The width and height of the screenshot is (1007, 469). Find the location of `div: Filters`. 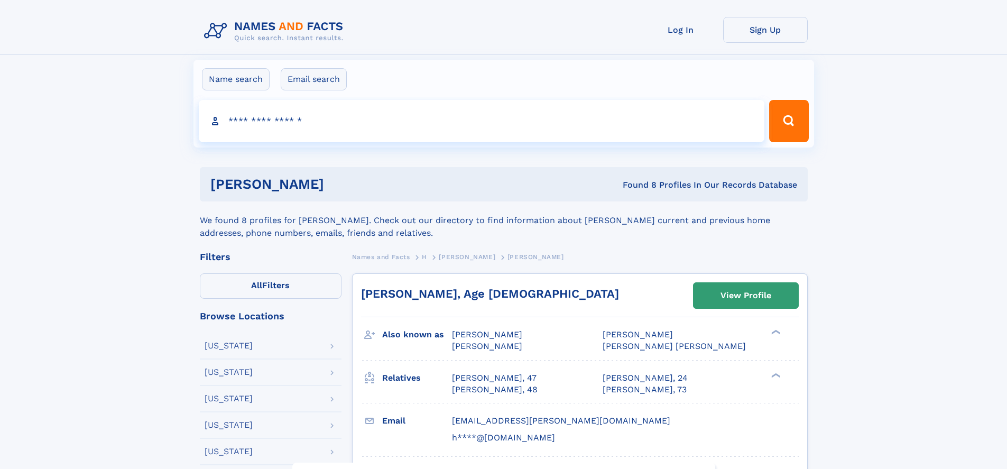

div: Filters is located at coordinates (271, 257).